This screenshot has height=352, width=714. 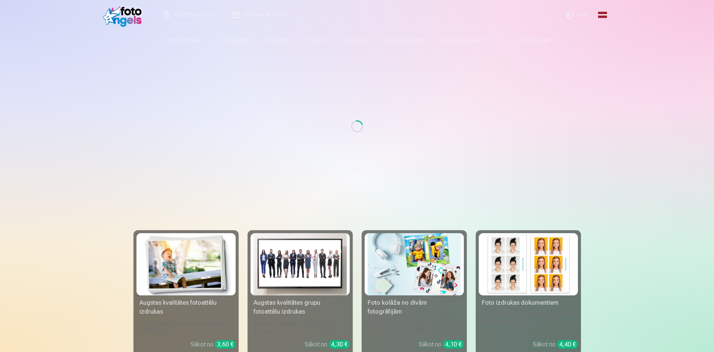 I want to click on div: Augstas kvalitātes fotoattēlu izdrukas, so click(x=186, y=308).